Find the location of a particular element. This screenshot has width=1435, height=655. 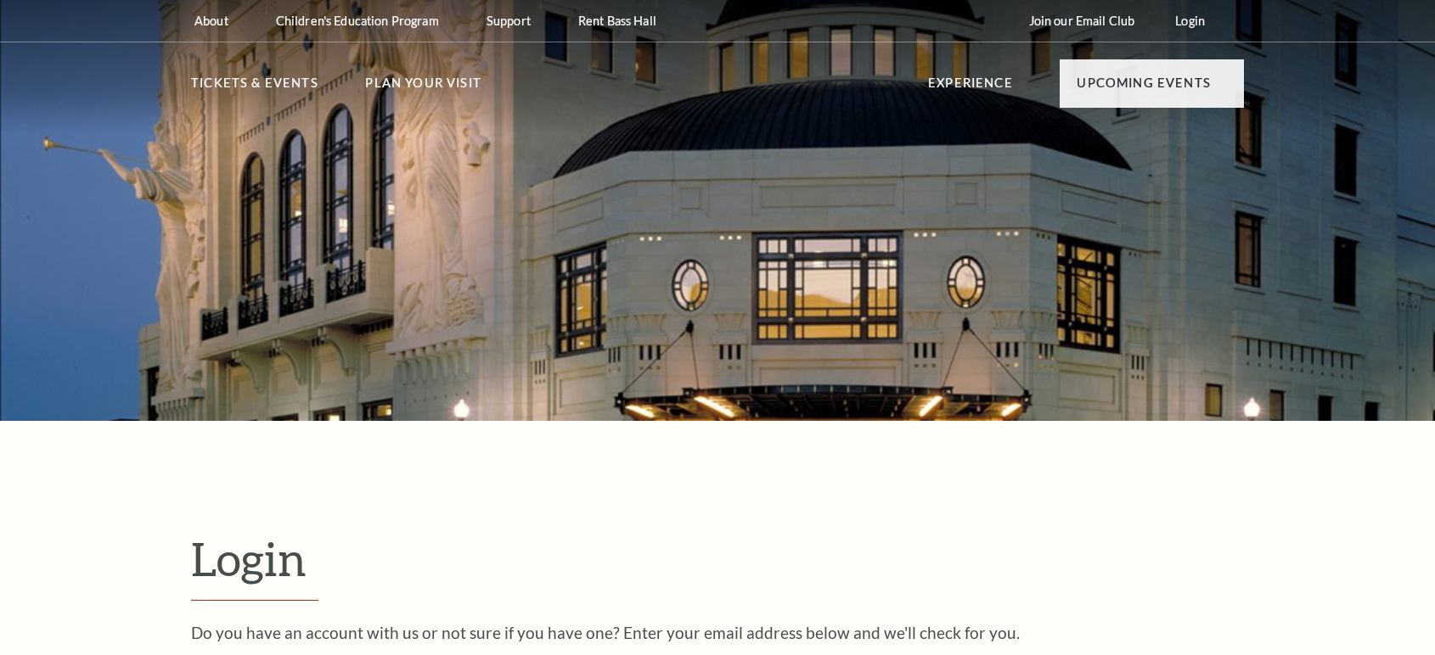

p: Upcoming Events is located at coordinates (1143, 88).